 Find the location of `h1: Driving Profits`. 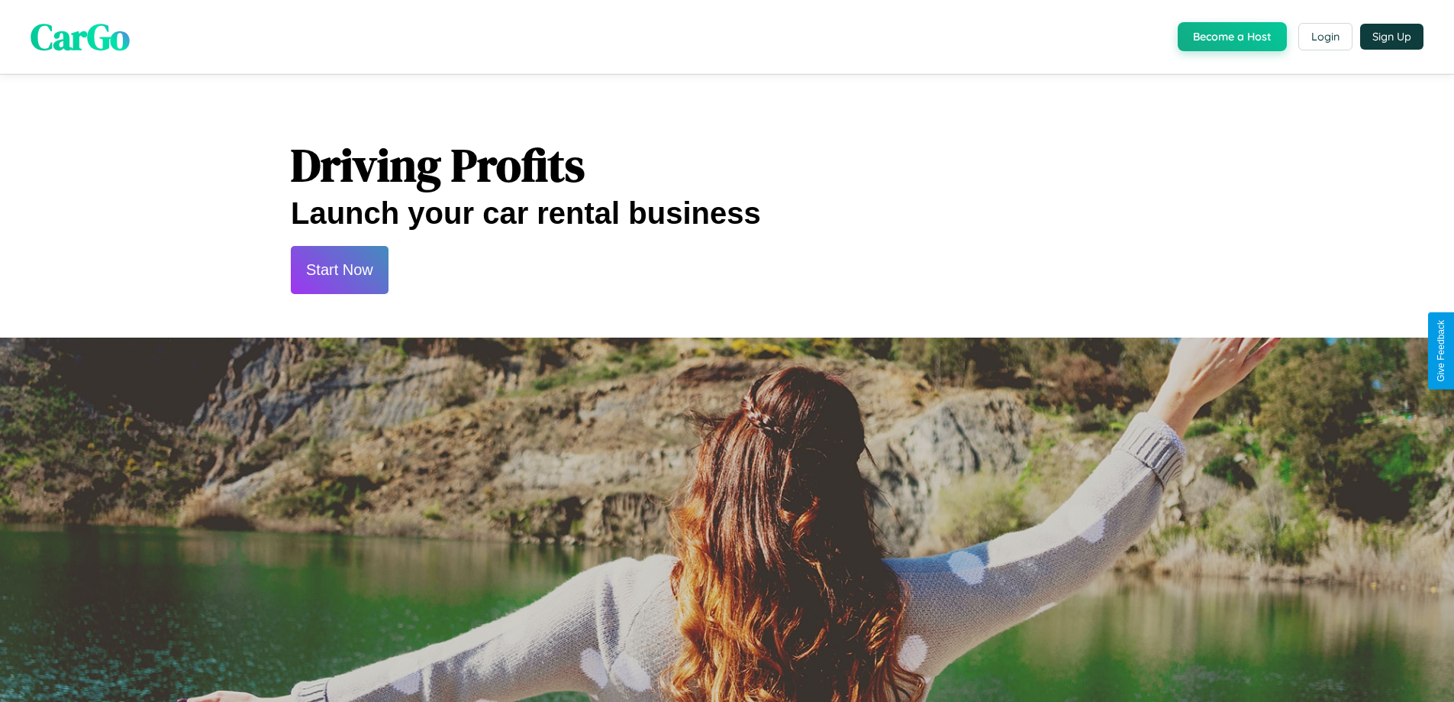

h1: Driving Profits is located at coordinates (727, 165).